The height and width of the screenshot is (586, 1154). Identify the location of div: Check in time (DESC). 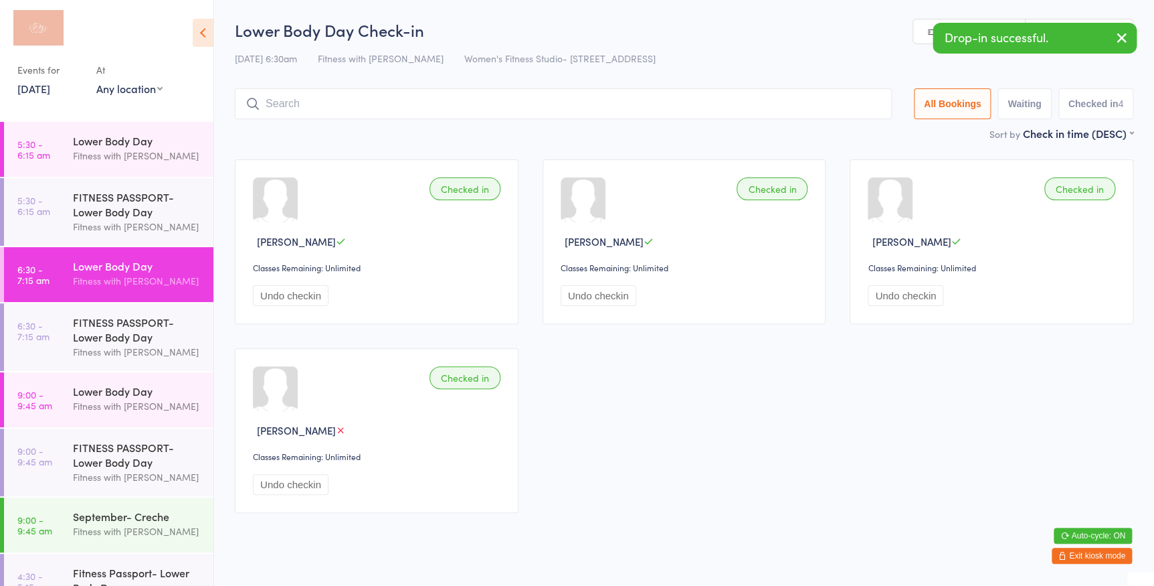
(1078, 133).